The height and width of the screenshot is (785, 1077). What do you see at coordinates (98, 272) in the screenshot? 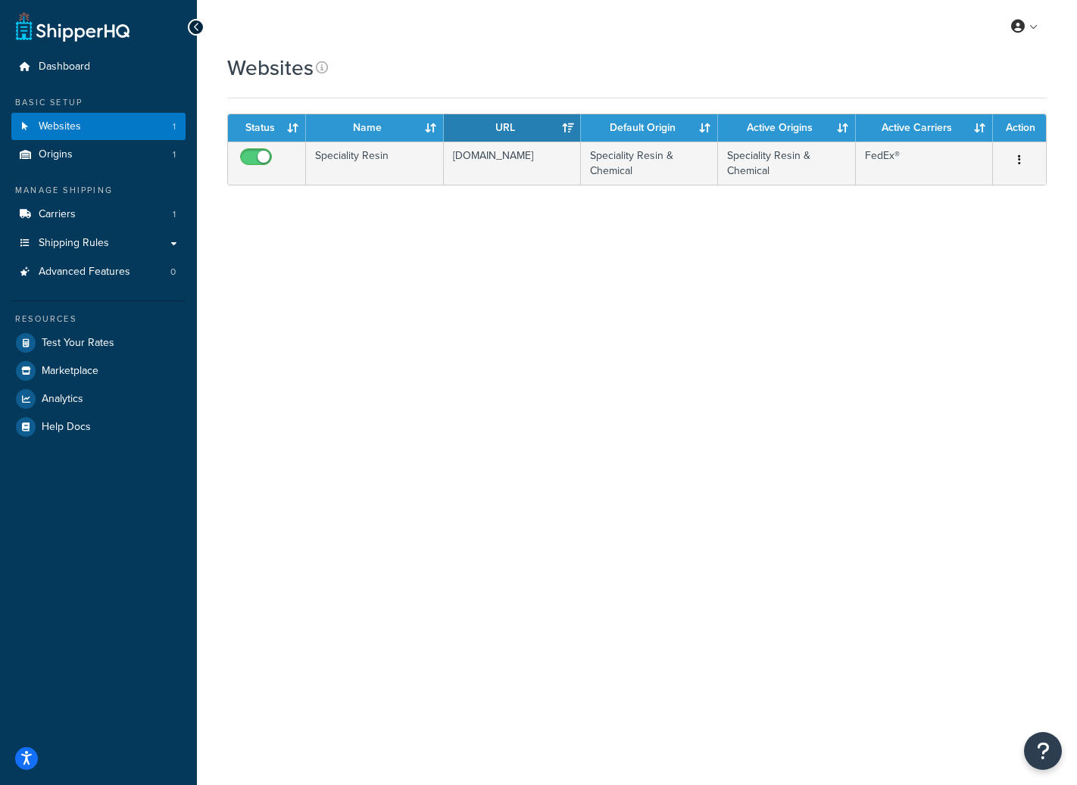
I see `li: Advanced Features` at bounding box center [98, 272].